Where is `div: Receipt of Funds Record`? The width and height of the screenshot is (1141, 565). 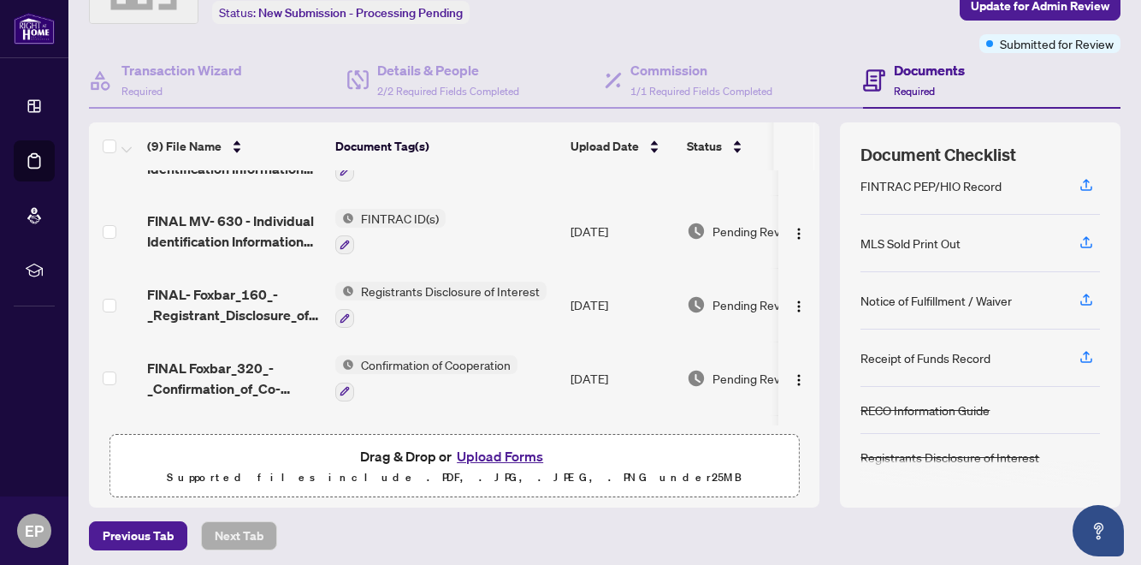
div: Receipt of Funds Record is located at coordinates (926, 358).